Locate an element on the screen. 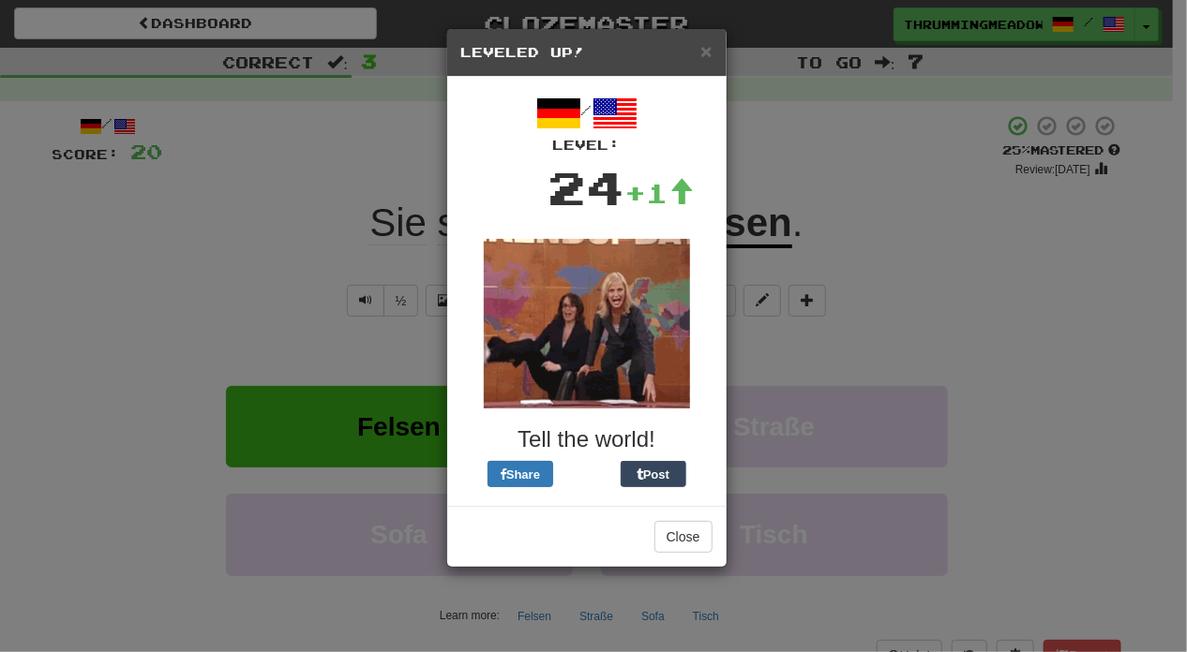 This screenshot has height=652, width=1187. h3: Tell the world! is located at coordinates (587, 440).